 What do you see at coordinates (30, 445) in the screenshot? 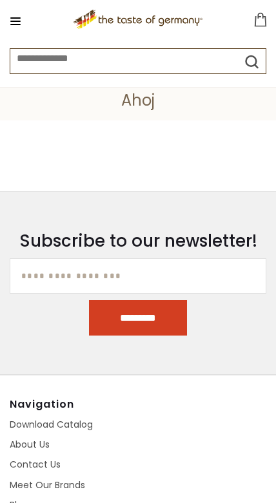
I see `a: About Us` at bounding box center [30, 445].